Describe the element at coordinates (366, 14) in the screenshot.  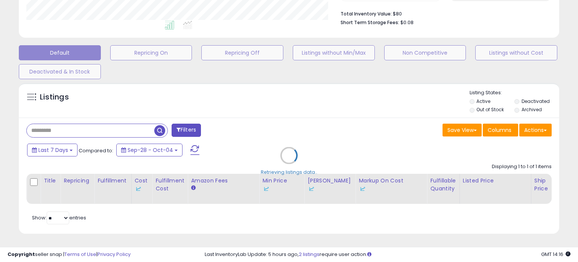
I see `b: Total Inventory Value:` at that location.